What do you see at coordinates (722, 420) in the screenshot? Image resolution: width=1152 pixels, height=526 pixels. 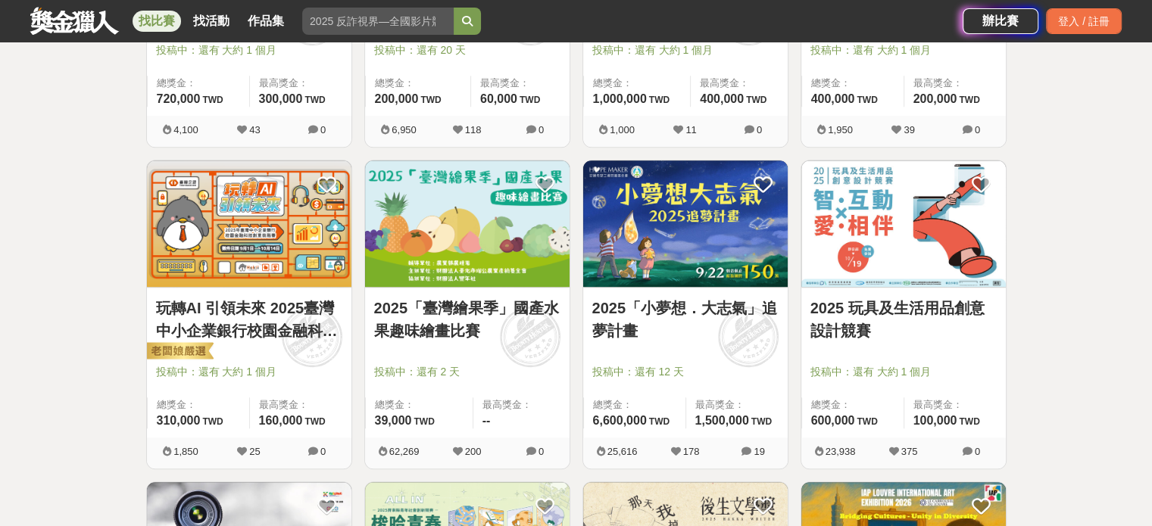 I see `span: 1,500,000` at bounding box center [722, 420].